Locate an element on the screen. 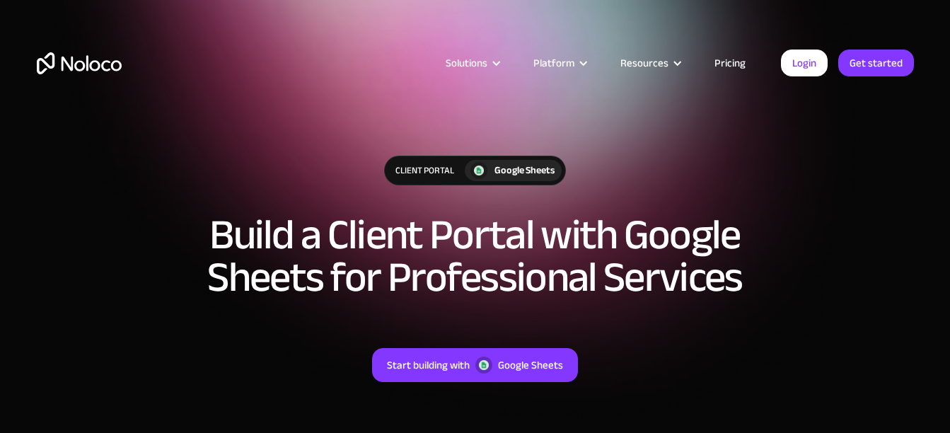  a: home is located at coordinates (79, 63).